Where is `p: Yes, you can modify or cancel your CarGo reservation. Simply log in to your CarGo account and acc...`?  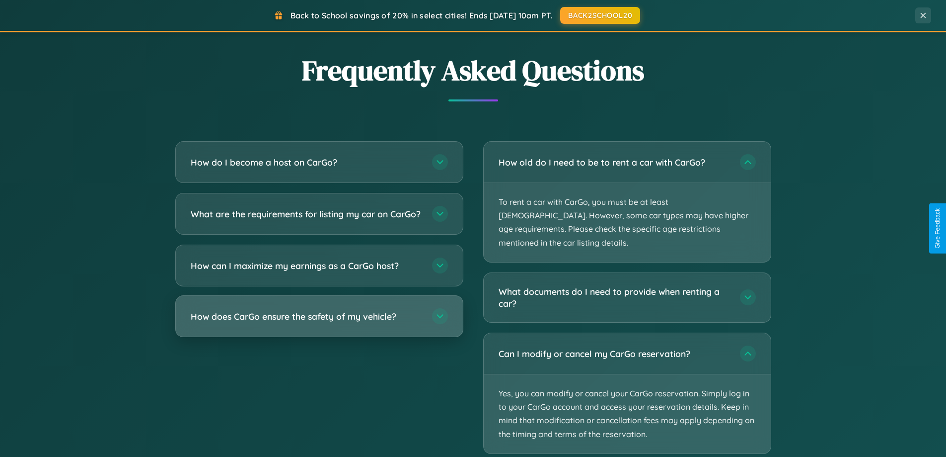 p: Yes, you can modify or cancel your CarGo reservation. Simply log in to your CarGo account and acc... is located at coordinates (627, 413).